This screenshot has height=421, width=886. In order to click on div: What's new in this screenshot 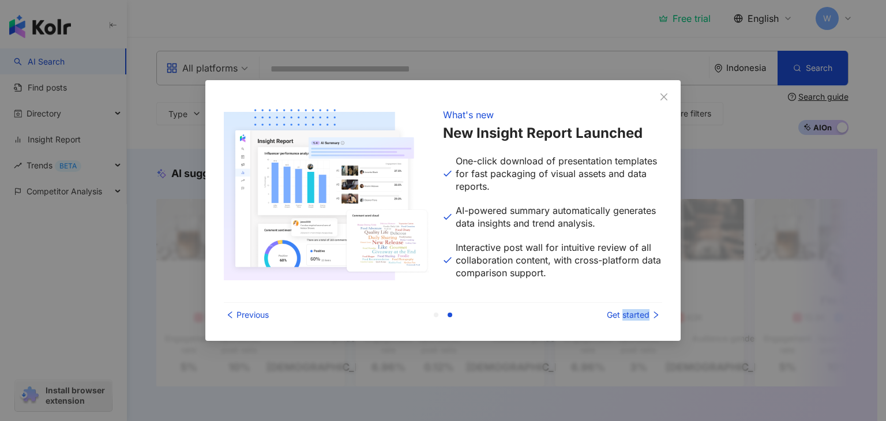, I will do `click(468, 115)`.